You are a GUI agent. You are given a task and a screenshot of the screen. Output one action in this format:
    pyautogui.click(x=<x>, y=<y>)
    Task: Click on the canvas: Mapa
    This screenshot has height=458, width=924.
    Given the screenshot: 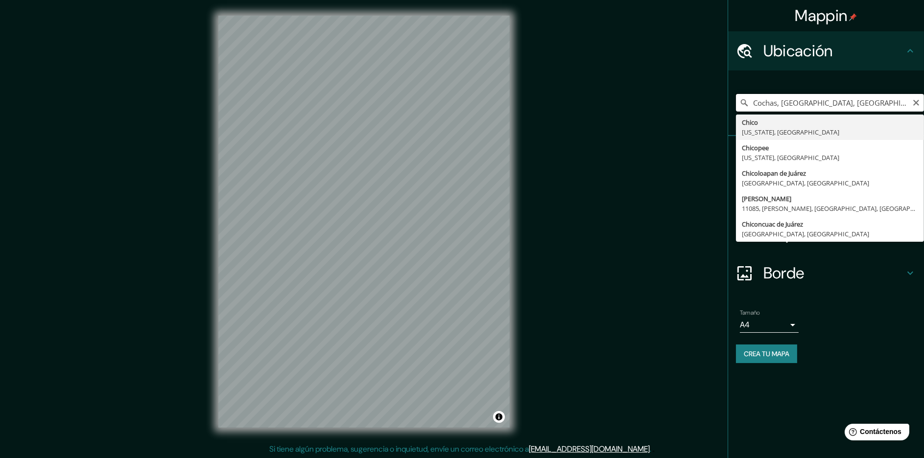 What is the action you would take?
    pyautogui.click(x=364, y=222)
    